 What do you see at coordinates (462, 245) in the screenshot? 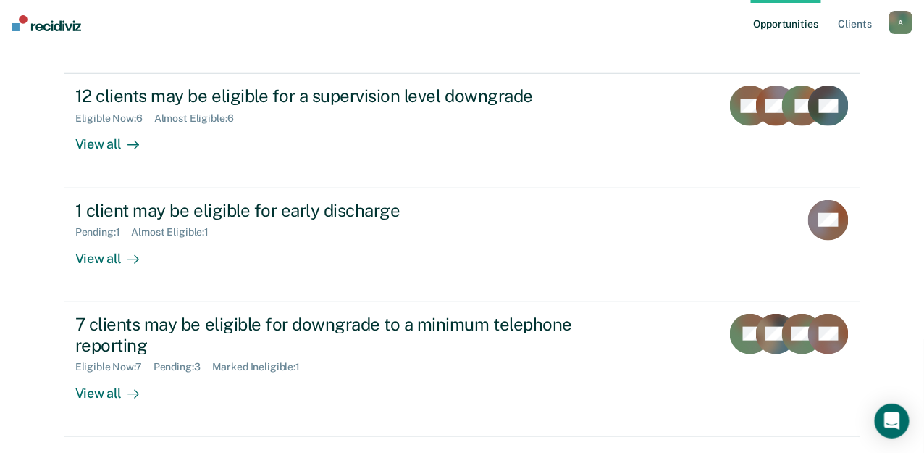
I see `a: 1 client may be eligible for early dischargePending:1Almost Eligible:1View all` at bounding box center [462, 245].